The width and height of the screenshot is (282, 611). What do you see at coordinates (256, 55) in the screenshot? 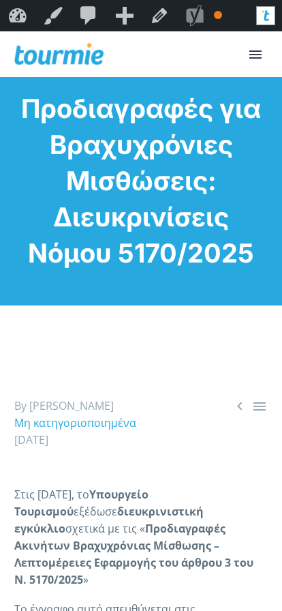
I see `button: Primary Menu` at bounding box center [256, 55].